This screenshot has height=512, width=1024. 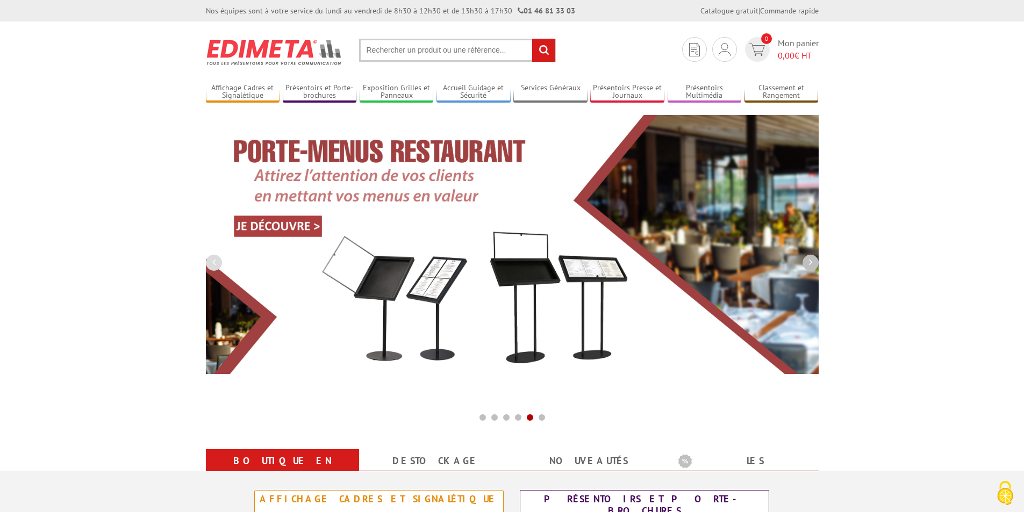 What do you see at coordinates (320, 92) in the screenshot?
I see `a: Présentoirs et Porte-brochures` at bounding box center [320, 92].